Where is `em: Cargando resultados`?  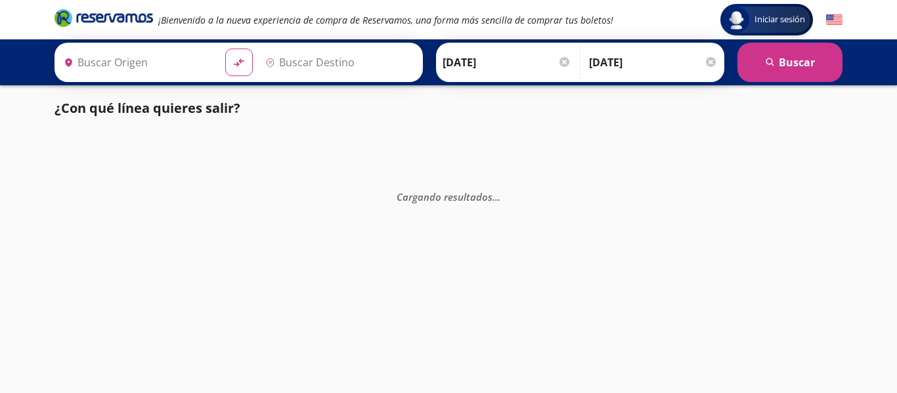 em: Cargando resultados is located at coordinates (449, 196).